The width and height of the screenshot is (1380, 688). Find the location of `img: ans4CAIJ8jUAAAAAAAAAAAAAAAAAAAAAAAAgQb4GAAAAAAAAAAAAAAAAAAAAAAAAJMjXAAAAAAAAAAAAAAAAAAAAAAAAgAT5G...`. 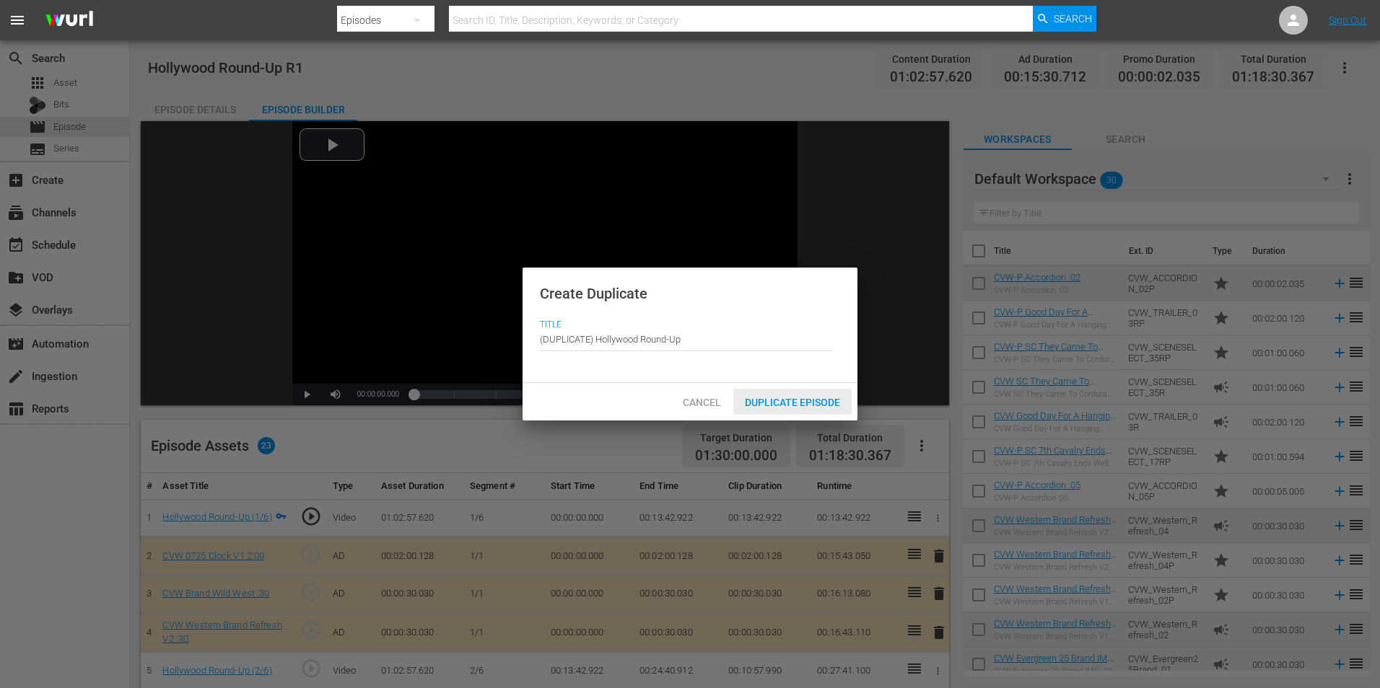

img: ans4CAIJ8jUAAAAAAAAAAAAAAAAAAAAAAAAgQb4GAAAAAAAAAAAAAAAAAAAAAAAAJMjXAAAAAAAAAAAAAAAAAAAAAAAAgAT5G... is located at coordinates (69, 20).